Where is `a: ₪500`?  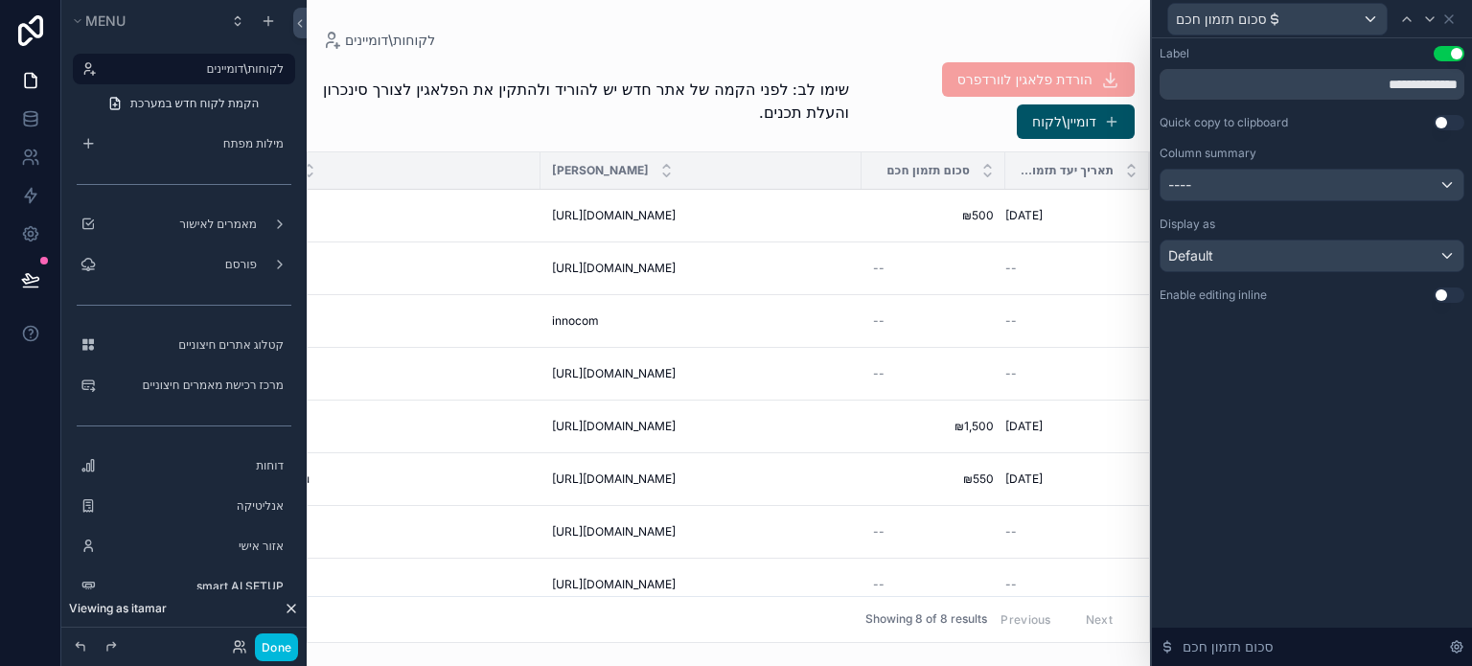 a: ₪500 is located at coordinates (933, 216).